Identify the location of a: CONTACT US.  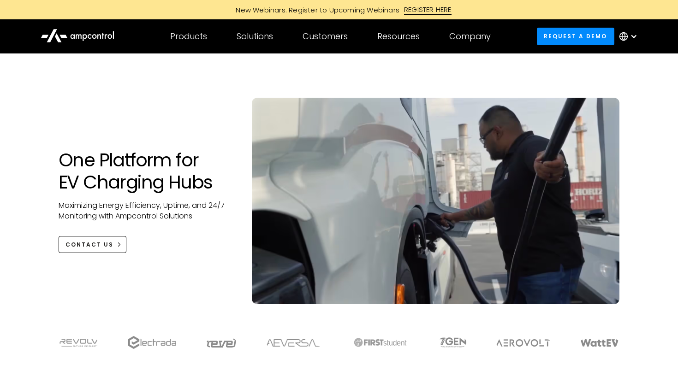
(92, 244).